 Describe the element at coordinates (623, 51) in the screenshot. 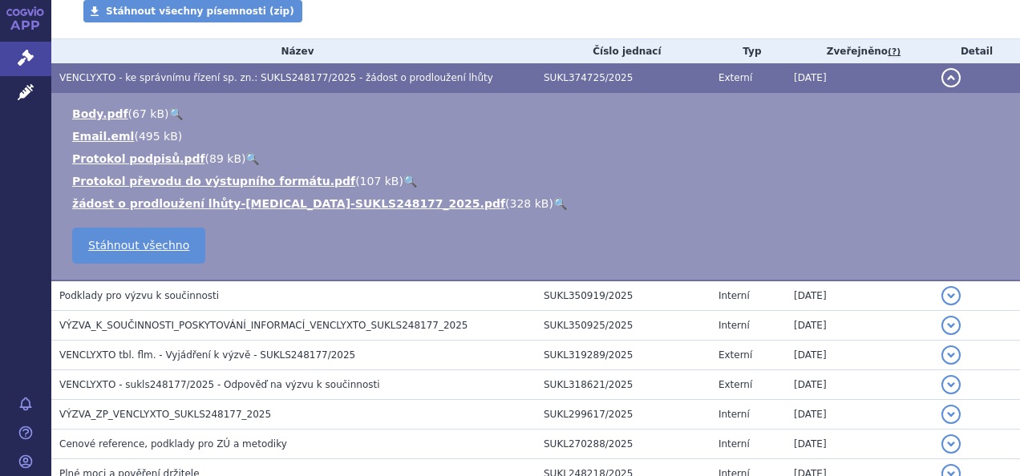

I see `th: Číslo jednací` at that location.